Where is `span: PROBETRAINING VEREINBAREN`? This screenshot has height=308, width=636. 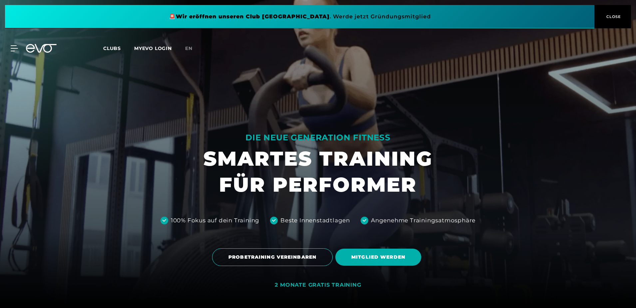
span: PROBETRAINING VEREINBAREN is located at coordinates (272, 257).